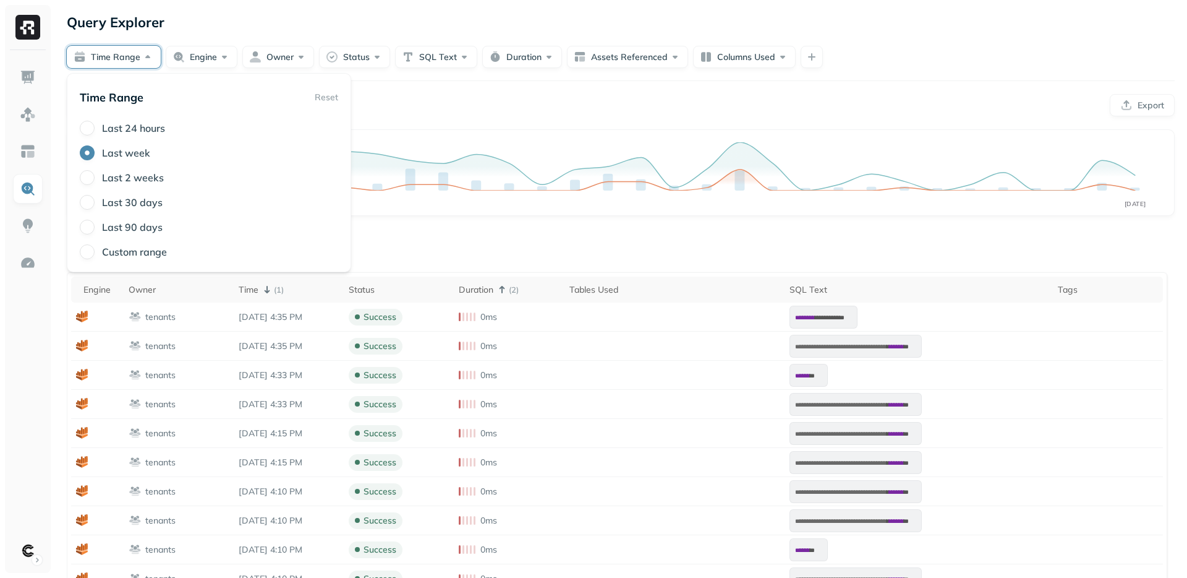 This screenshot has height=578, width=1187. What do you see at coordinates (28, 152) in the screenshot?
I see `img: Asset Explorer` at bounding box center [28, 152].